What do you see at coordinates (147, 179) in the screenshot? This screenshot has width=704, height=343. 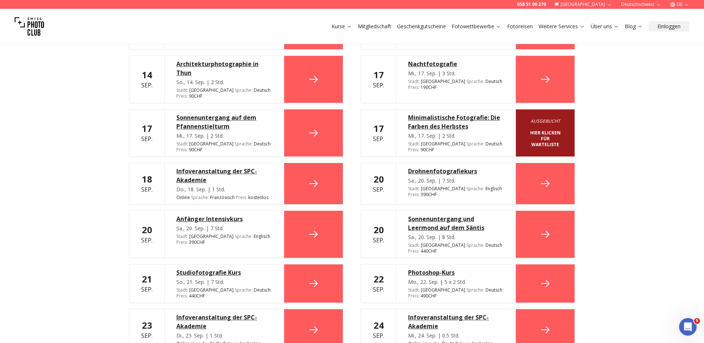 I see `b: 18` at bounding box center [147, 179].